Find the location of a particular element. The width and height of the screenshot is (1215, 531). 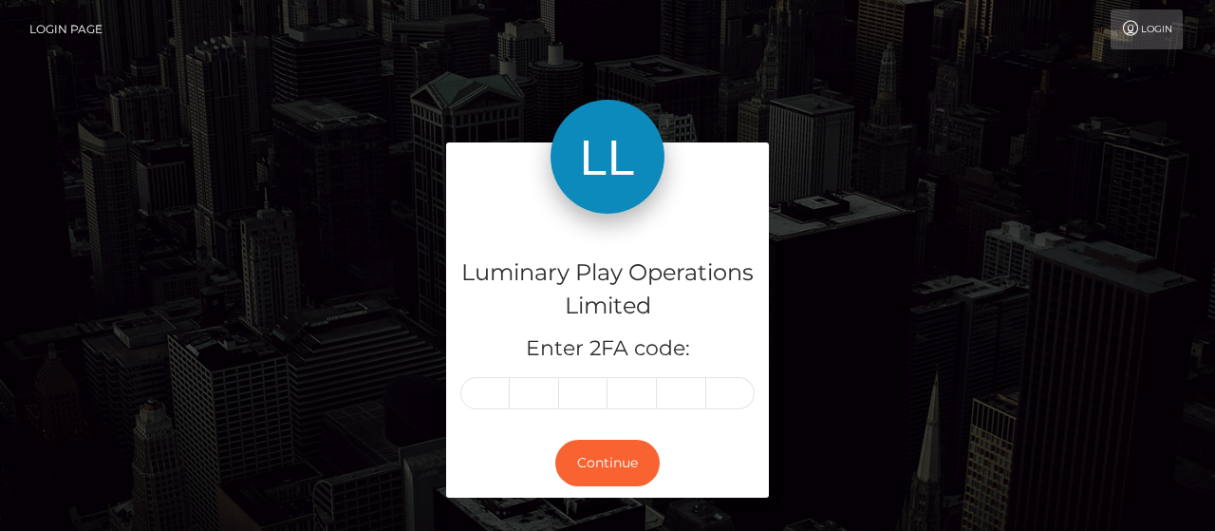

img: Luminary Play Operations Limited is located at coordinates (608, 157).